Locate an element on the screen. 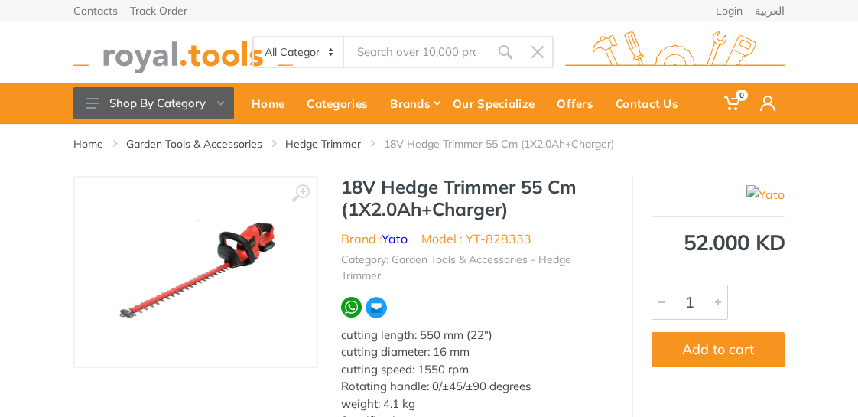  div: 52.000 KD is located at coordinates (718, 242).